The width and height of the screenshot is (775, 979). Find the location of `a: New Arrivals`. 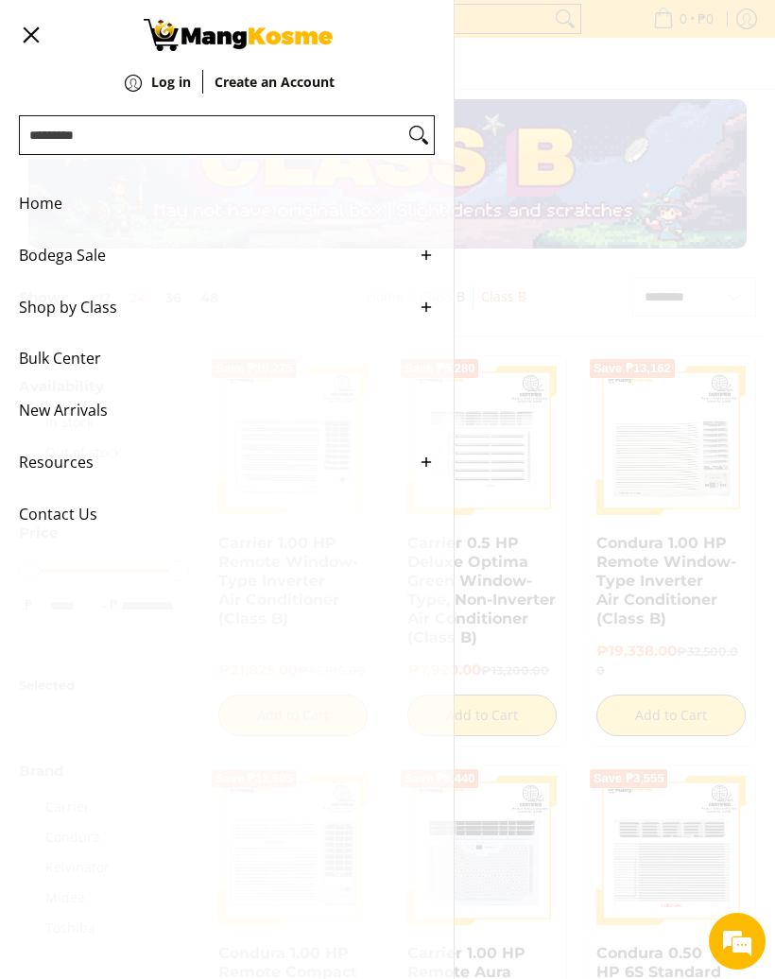

a: New Arrivals is located at coordinates (227, 410).